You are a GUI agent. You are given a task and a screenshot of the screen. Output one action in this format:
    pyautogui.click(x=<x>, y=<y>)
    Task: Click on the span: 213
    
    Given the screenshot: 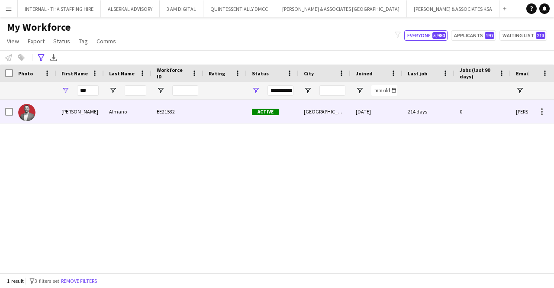 What is the action you would take?
    pyautogui.click(x=541, y=35)
    